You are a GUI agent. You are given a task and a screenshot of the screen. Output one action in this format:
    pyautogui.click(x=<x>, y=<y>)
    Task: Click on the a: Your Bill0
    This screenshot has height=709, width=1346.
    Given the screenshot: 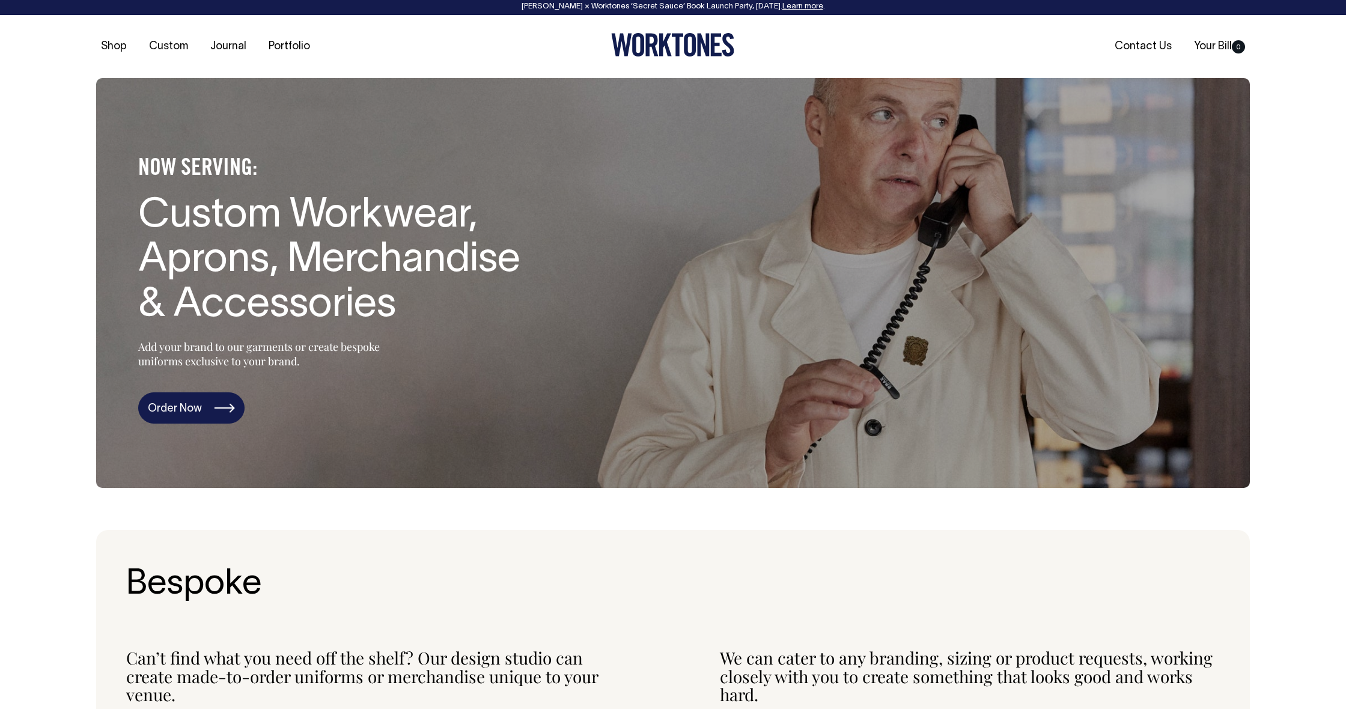 What is the action you would take?
    pyautogui.click(x=1219, y=46)
    